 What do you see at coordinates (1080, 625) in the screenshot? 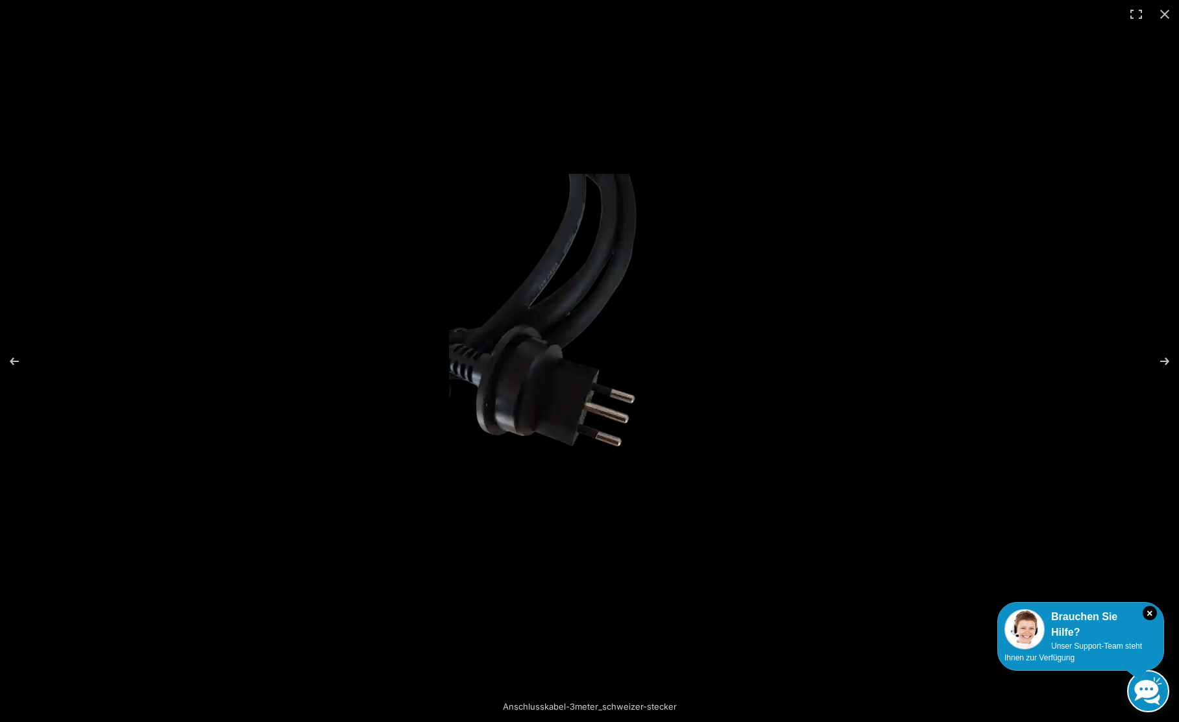
I see `div: Brauchen Sie Hilfe?` at bounding box center [1080, 625].